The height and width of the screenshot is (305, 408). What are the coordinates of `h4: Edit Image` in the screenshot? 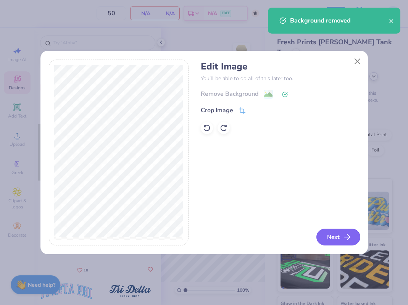 It's located at (279, 66).